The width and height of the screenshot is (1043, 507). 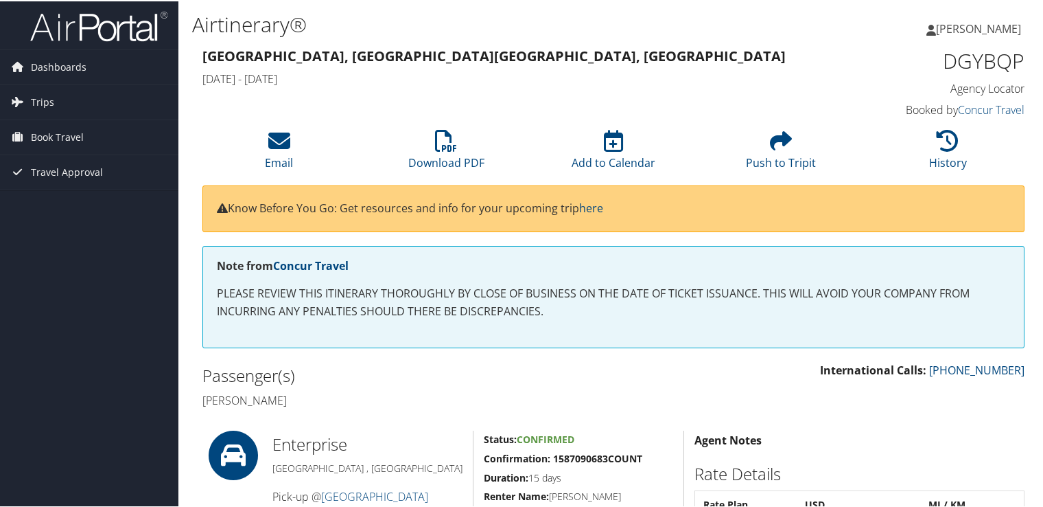 What do you see at coordinates (563, 457) in the screenshot?
I see `strong: Confirmation: 1587090683COUNT` at bounding box center [563, 457].